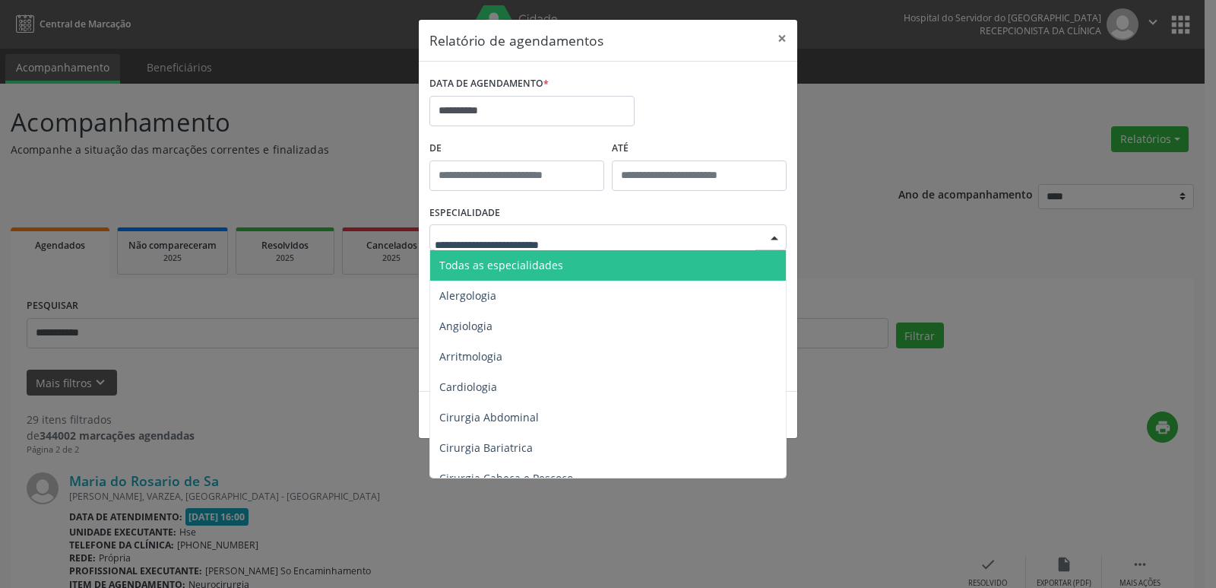 Image resolution: width=1216 pixels, height=588 pixels. Describe the element at coordinates (468, 386) in the screenshot. I see `span: Cardiologia` at that location.